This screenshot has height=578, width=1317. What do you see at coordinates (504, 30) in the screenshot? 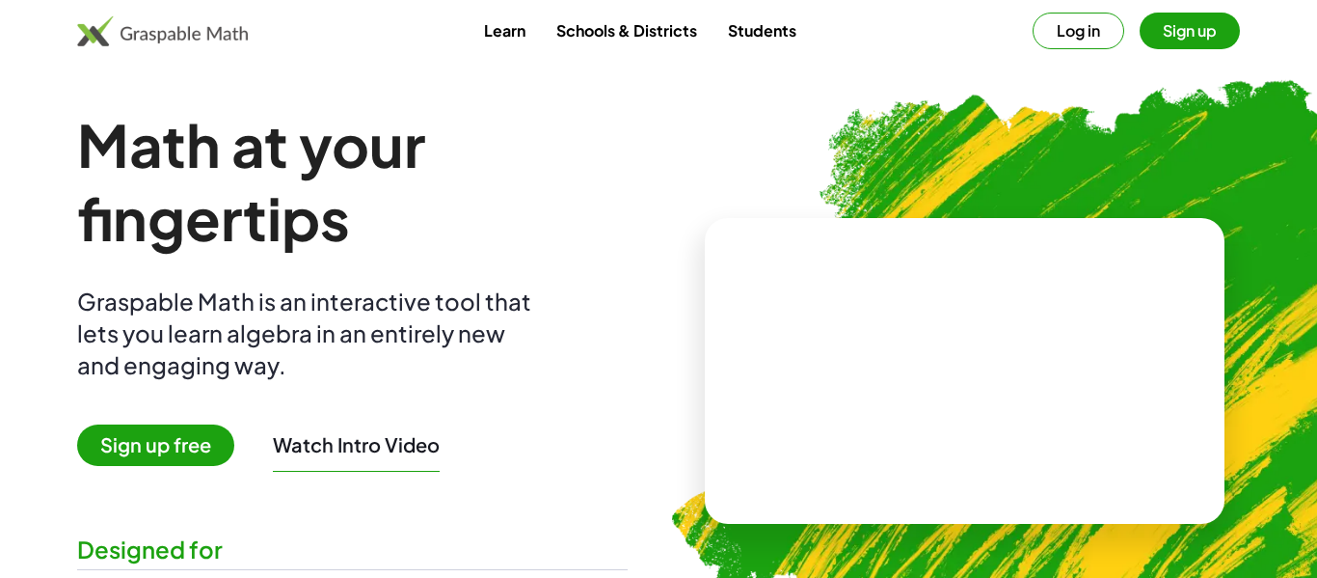
I see `a: Learn` at bounding box center [504, 30].